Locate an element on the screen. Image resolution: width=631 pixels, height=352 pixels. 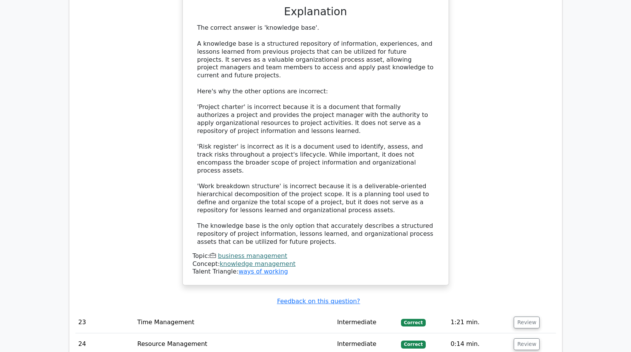
a: knowledge management is located at coordinates (257, 263).